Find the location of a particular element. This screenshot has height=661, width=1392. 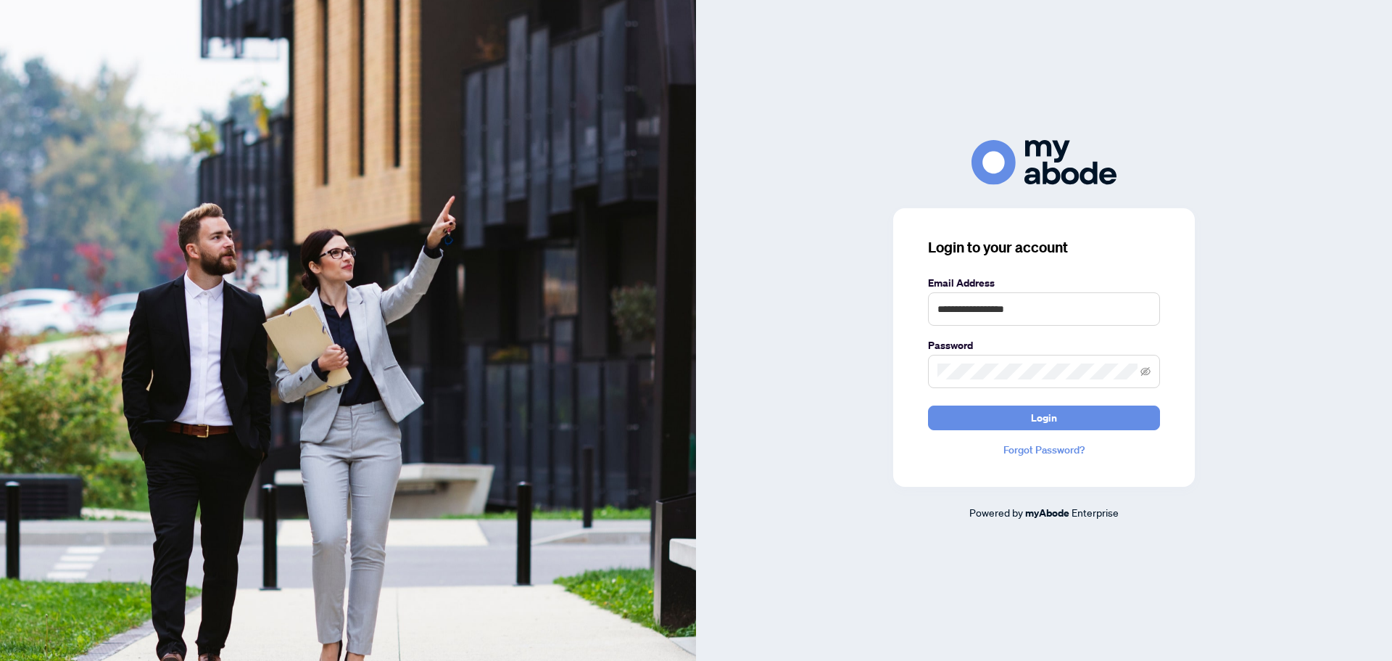

h3: Login to your account is located at coordinates (1044, 247).